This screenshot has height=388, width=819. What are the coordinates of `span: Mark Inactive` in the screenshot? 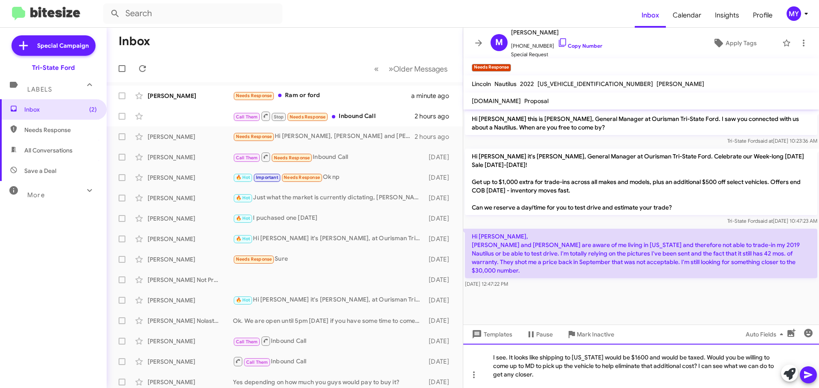 It's located at (595, 335).